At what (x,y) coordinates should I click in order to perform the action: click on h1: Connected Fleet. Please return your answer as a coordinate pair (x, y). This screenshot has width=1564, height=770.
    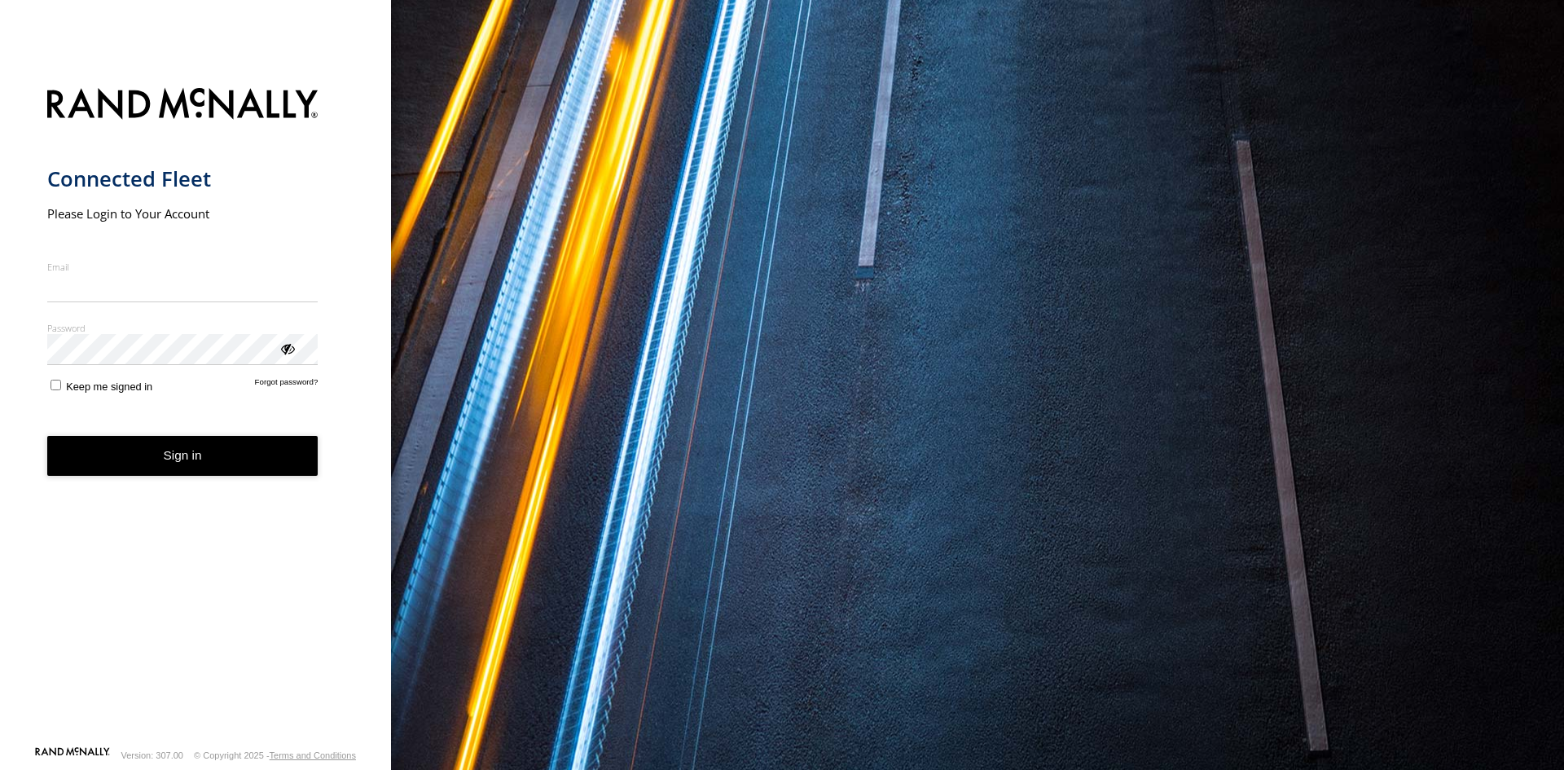
    Looking at the image, I should click on (182, 178).